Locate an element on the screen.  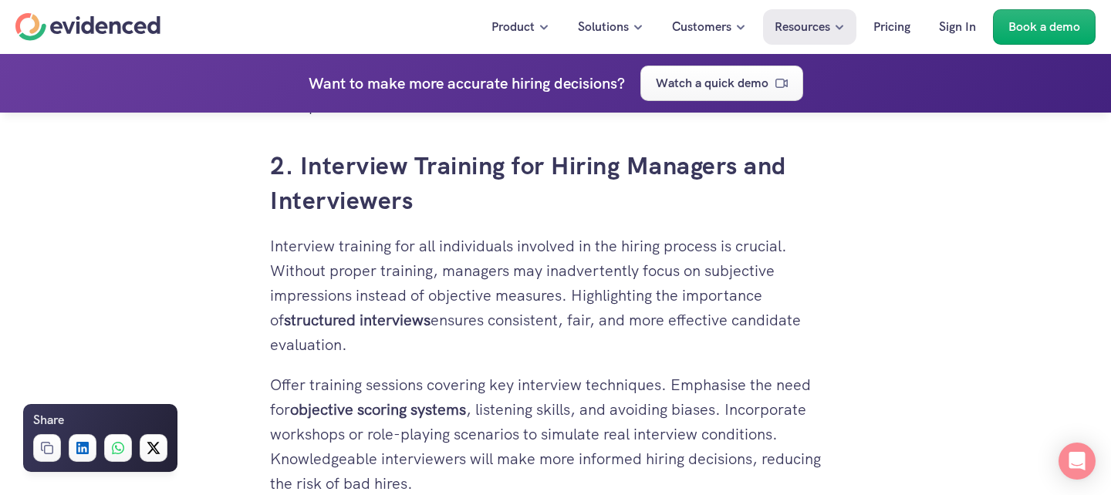
div: Open Intercom Messenger is located at coordinates (1077, 461).